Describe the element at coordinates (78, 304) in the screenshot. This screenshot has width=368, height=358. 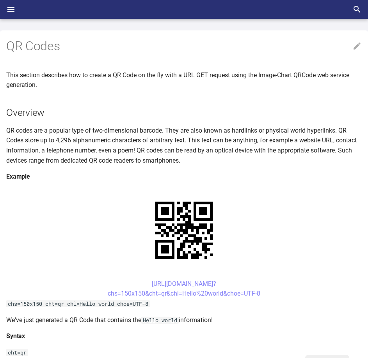
I see `code: chs=150x150 cht=qr chl=Hello world choe=UTF-8` at that location.